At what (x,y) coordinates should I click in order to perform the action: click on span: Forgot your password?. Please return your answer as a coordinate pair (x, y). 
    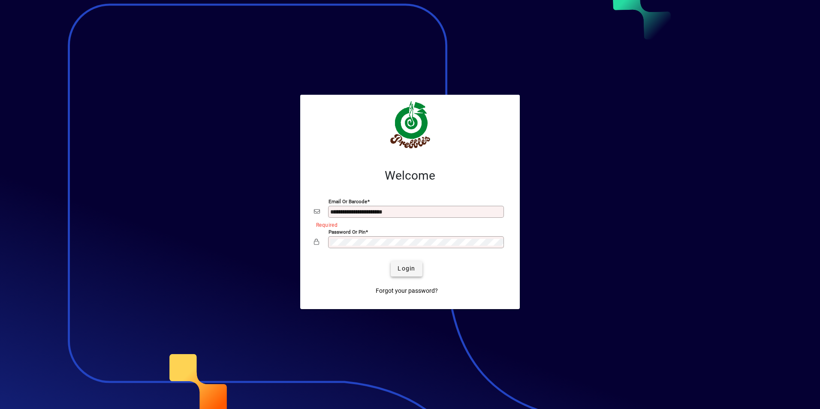
    Looking at the image, I should click on (407, 291).